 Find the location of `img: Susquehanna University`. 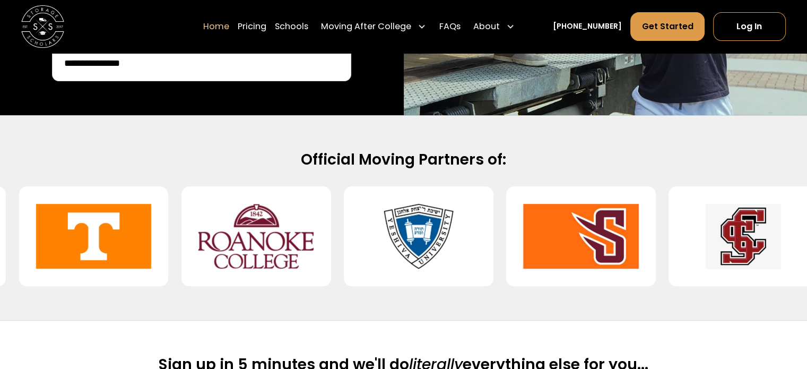

img: Susquehanna University is located at coordinates (581, 236).